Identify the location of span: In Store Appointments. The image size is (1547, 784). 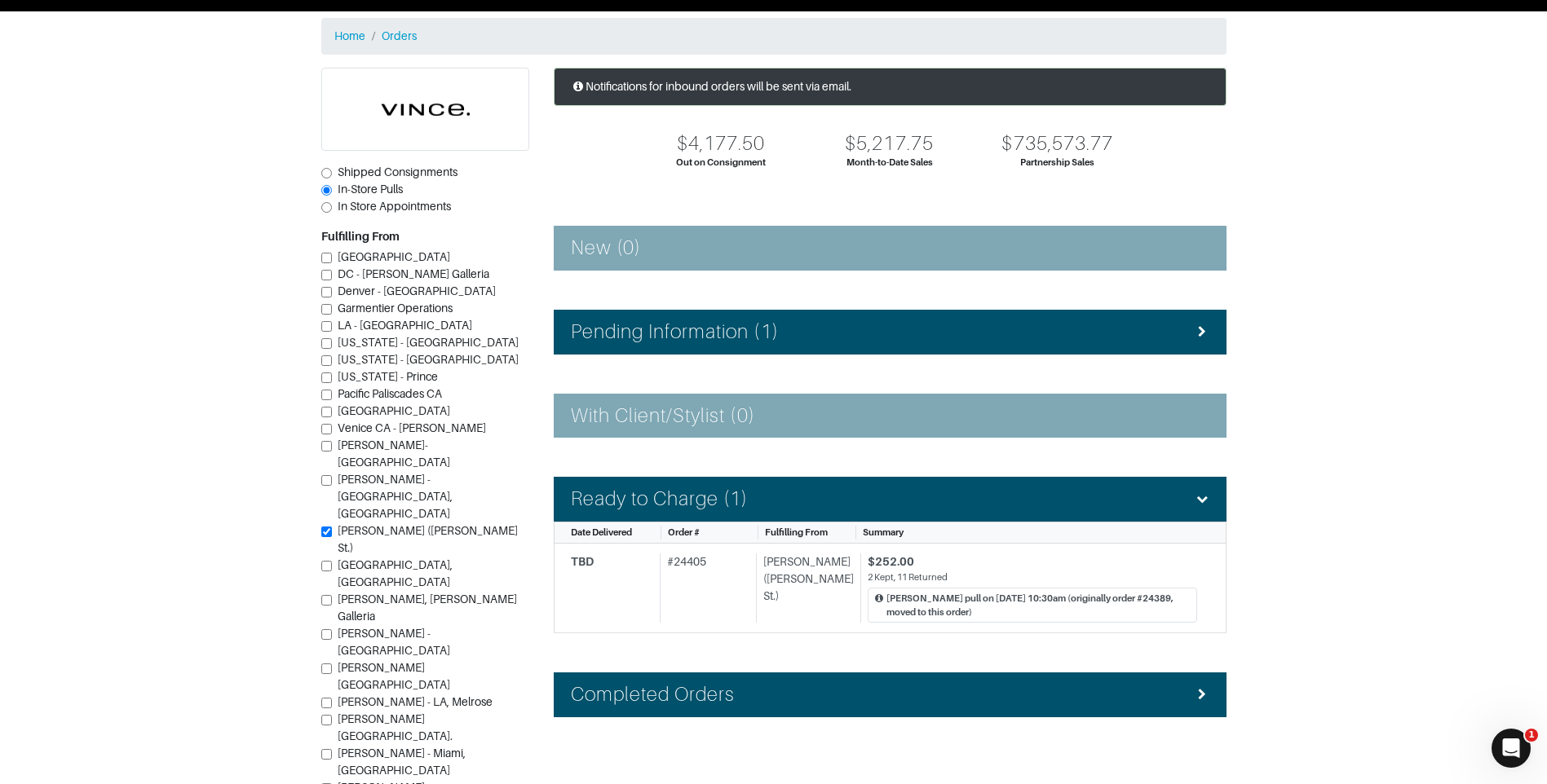
(394, 206).